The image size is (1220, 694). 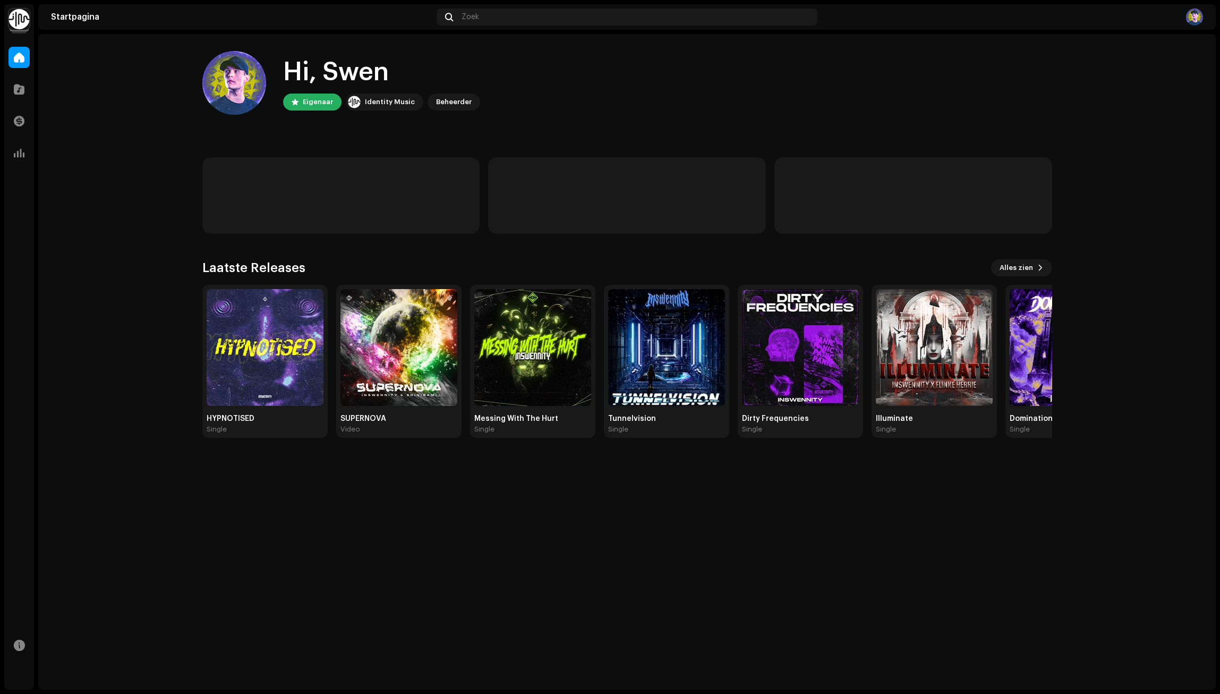 I want to click on h3: Laatste Releases, so click(x=254, y=268).